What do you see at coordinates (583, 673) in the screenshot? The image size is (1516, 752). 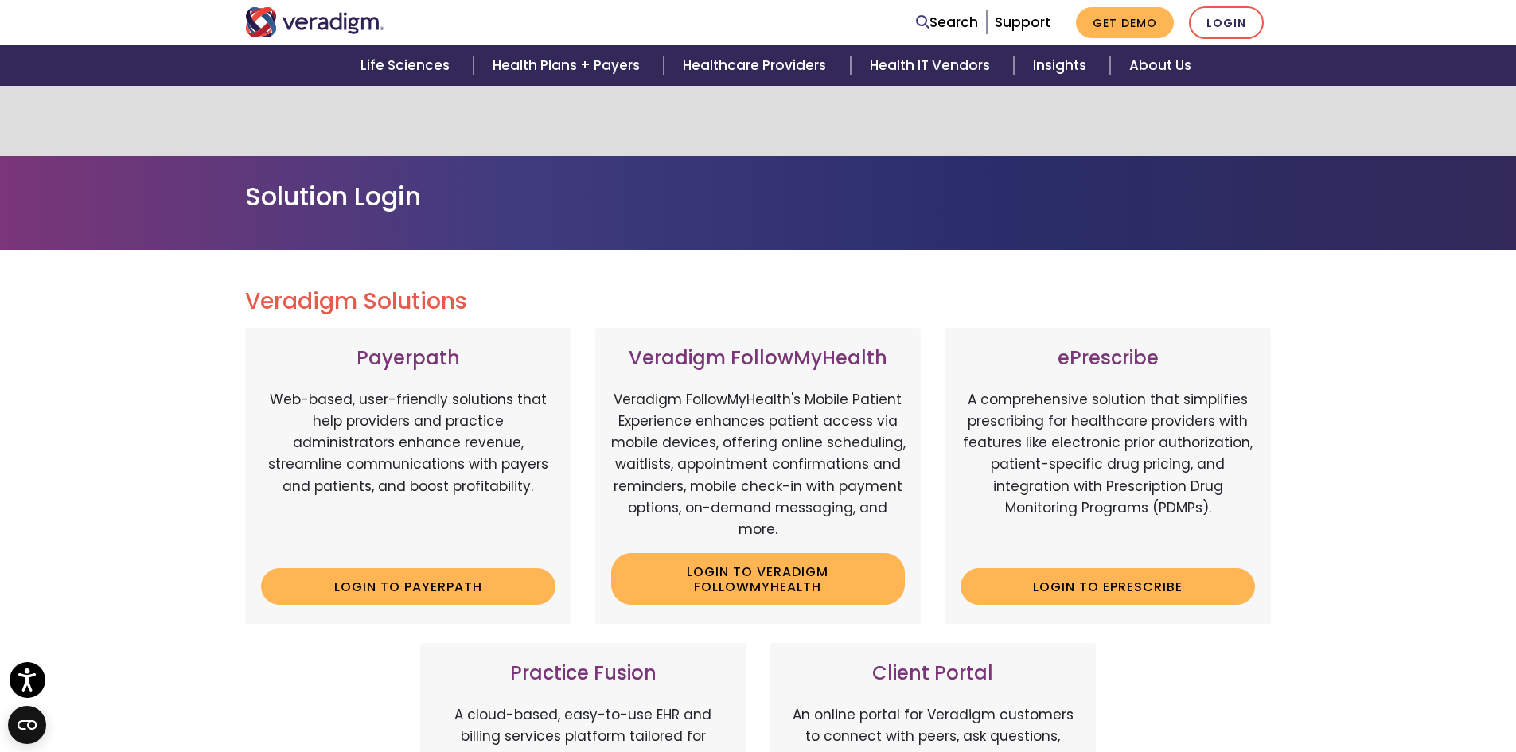 I see `h3: Practice Fusion` at bounding box center [583, 673].